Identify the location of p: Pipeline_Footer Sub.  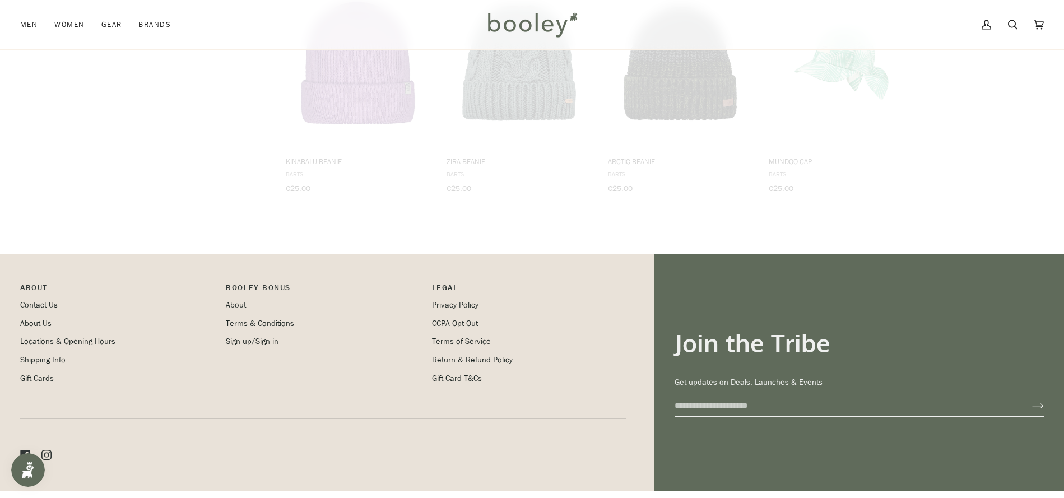
(529, 290).